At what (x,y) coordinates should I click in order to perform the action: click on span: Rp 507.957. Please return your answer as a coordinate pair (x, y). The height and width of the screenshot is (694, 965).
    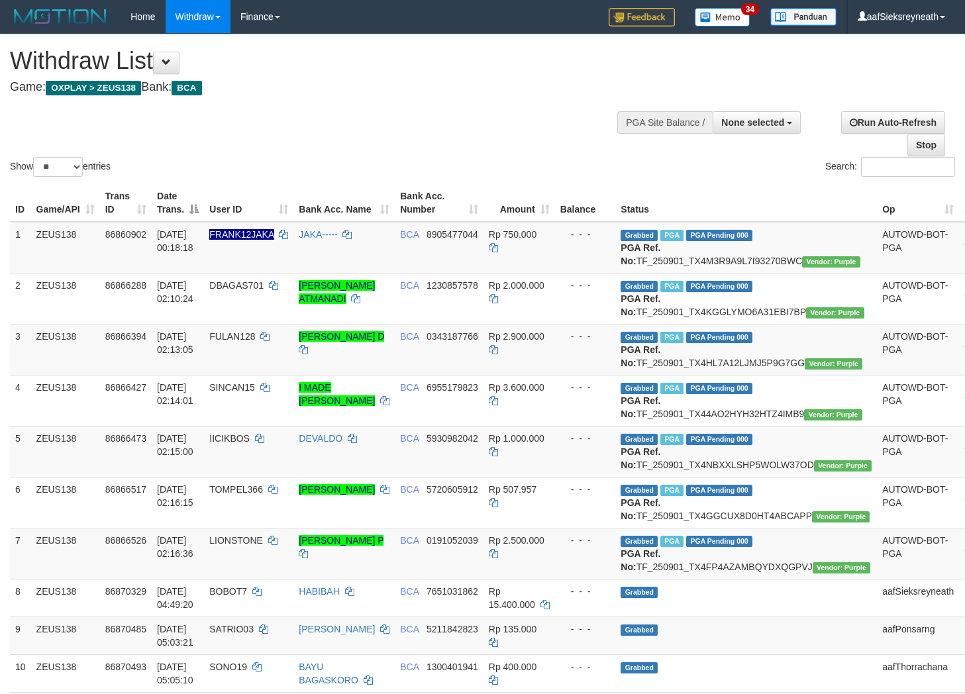
    Looking at the image, I should click on (512, 489).